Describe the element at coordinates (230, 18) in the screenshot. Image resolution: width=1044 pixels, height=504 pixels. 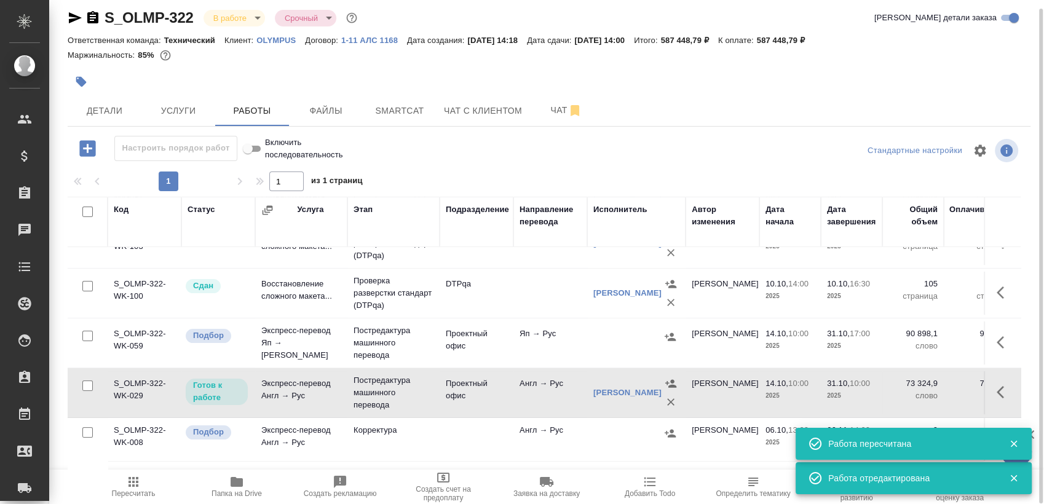
I see `button: В работе` at that location.